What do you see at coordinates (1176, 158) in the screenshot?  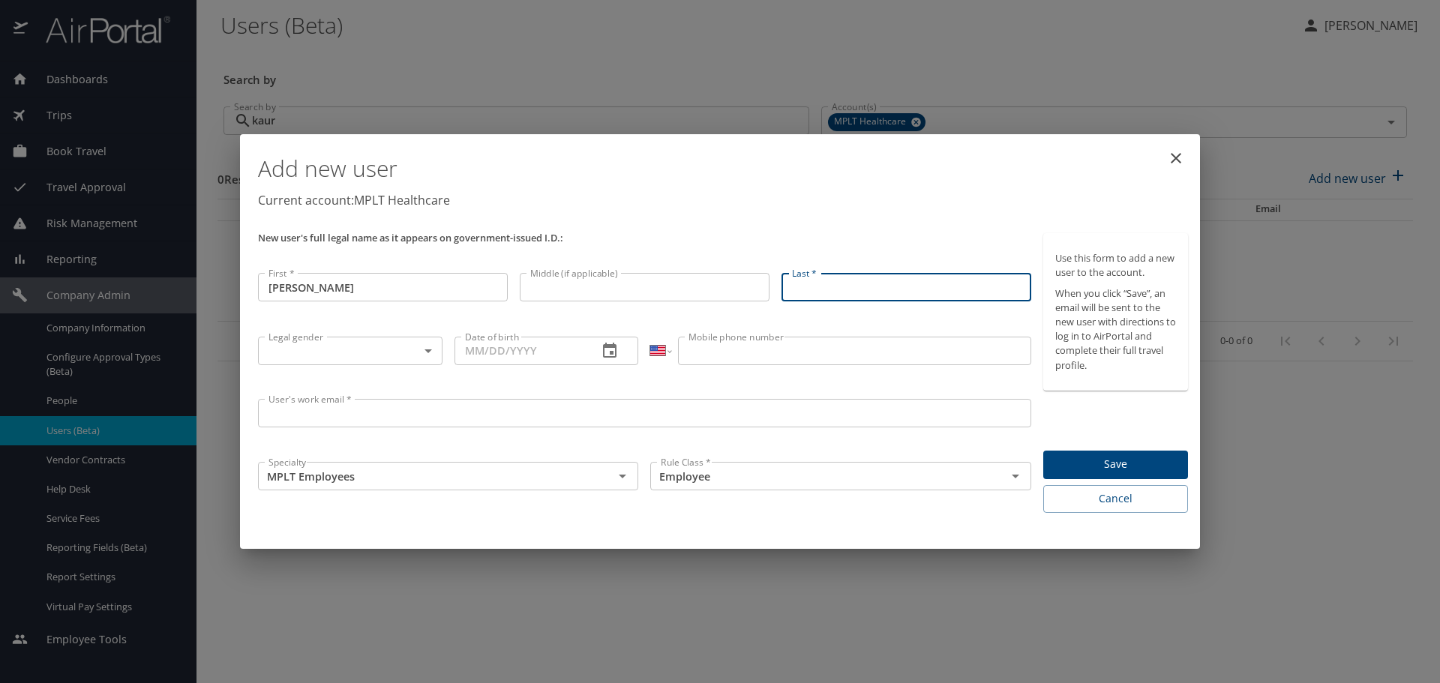 I see `button: close` at bounding box center [1176, 158].